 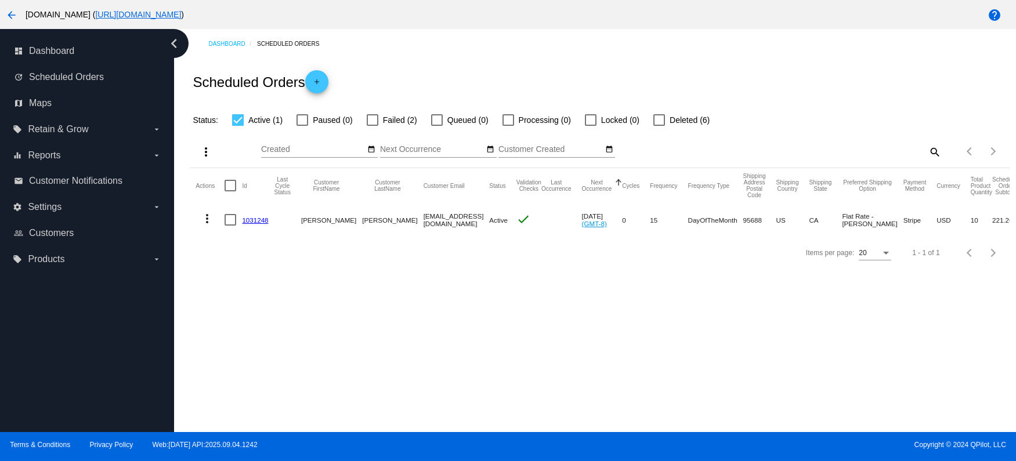 What do you see at coordinates (862, 253) in the screenshot?
I see `span: 20` at bounding box center [862, 253].